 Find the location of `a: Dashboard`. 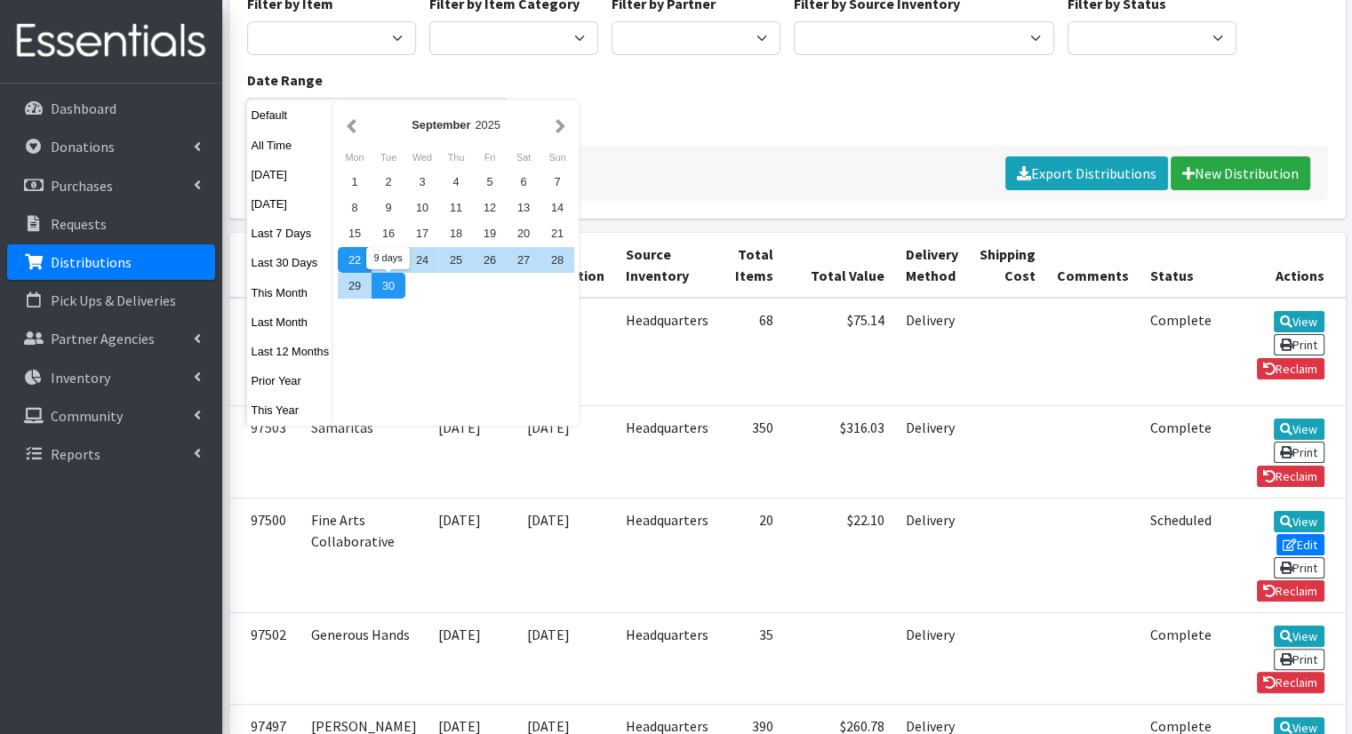

a: Dashboard is located at coordinates (111, 108).